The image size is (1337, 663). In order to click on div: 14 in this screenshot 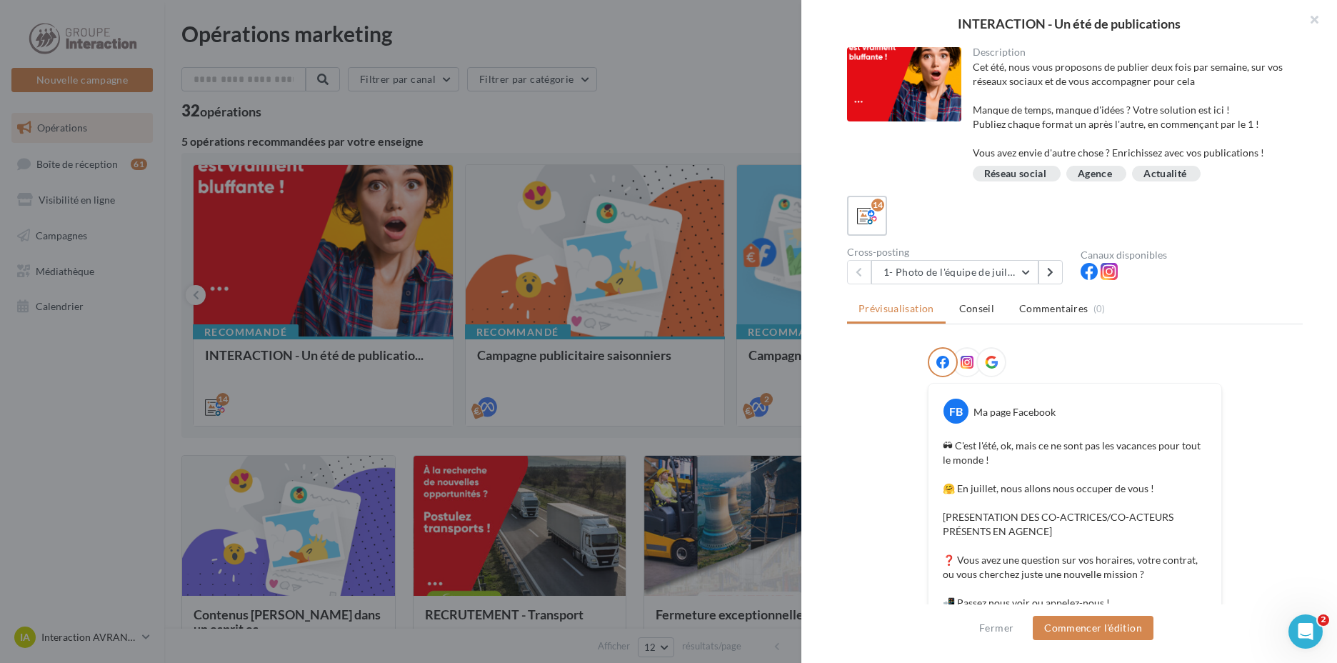, I will do `click(878, 205)`.